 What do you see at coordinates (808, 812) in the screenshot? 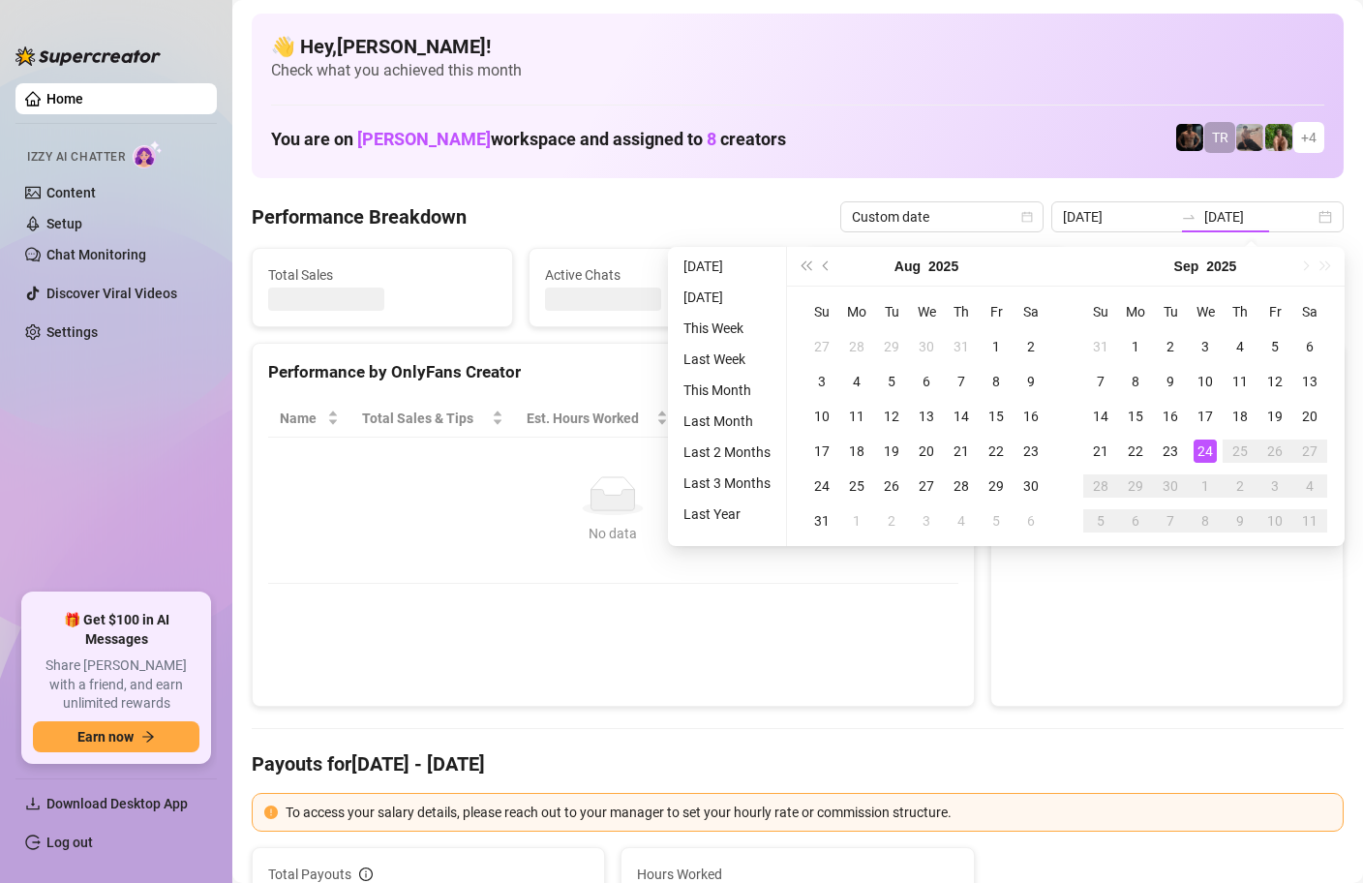
I see `div: To access your salary details, please reach out to your manager to set your hourly rate or commis...` at bounding box center [808, 812].